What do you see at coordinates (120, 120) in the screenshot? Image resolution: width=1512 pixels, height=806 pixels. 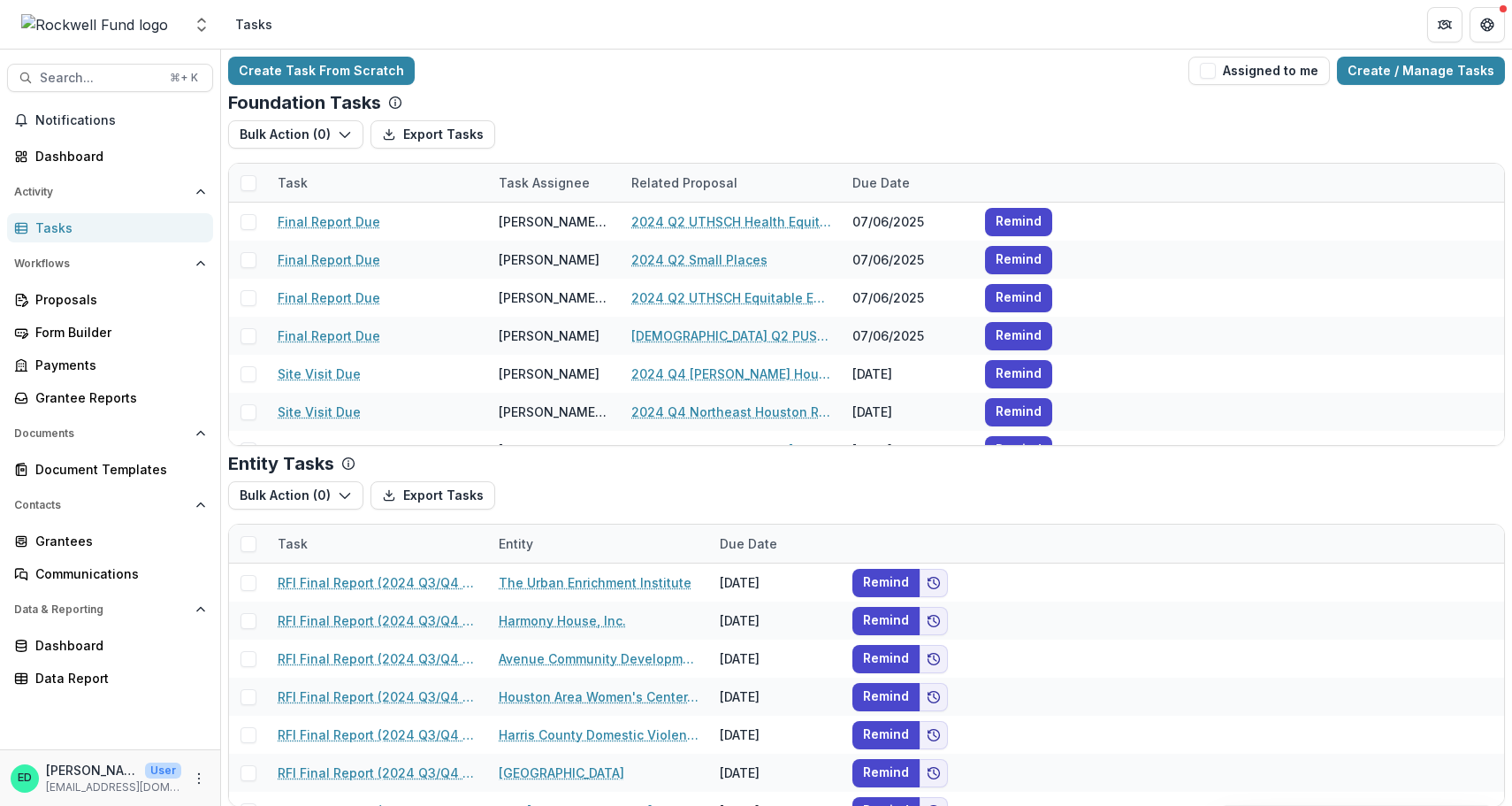 I see `span: Notifications` at bounding box center [120, 120].